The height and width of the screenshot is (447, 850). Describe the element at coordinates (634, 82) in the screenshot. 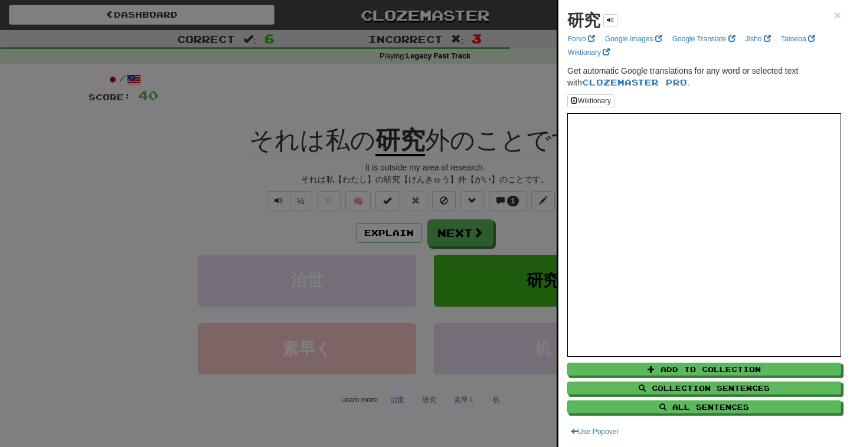

I see `a: Clozemaster Pro` at that location.